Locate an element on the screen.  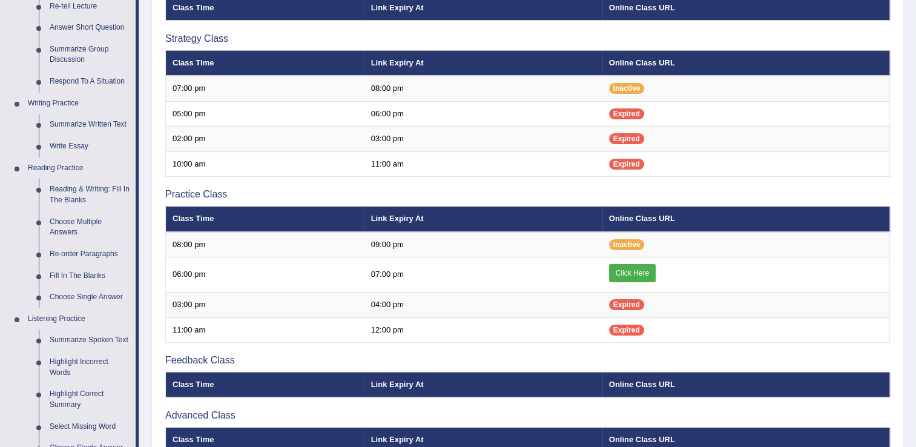
a: Click Here is located at coordinates (632, 273).